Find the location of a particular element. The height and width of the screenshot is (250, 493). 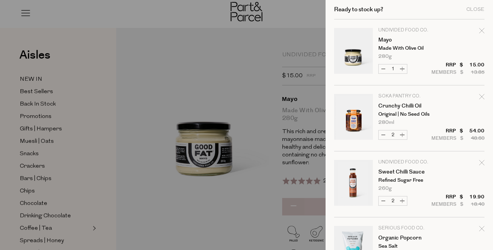

p: Made with Olive Oil is located at coordinates (408, 48).